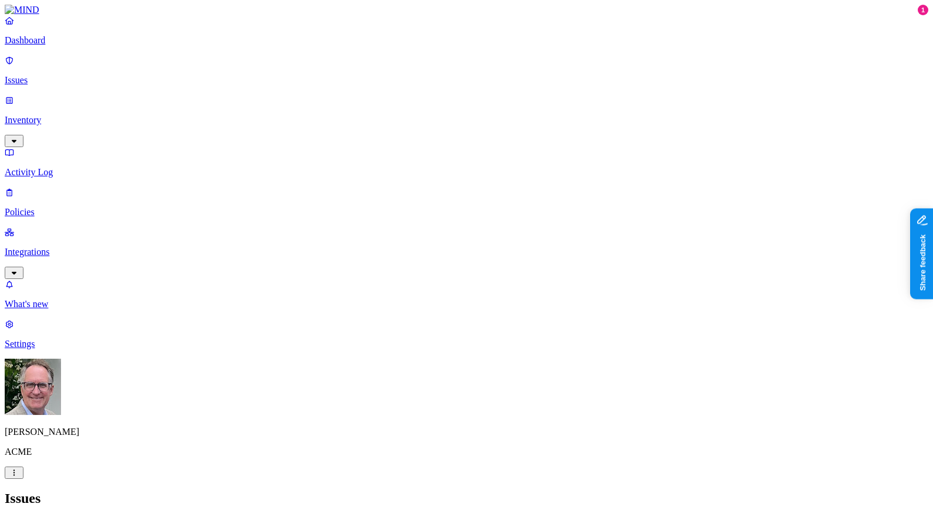 This screenshot has height=507, width=933. Describe the element at coordinates (923, 10) in the screenshot. I see `div: 1` at that location.